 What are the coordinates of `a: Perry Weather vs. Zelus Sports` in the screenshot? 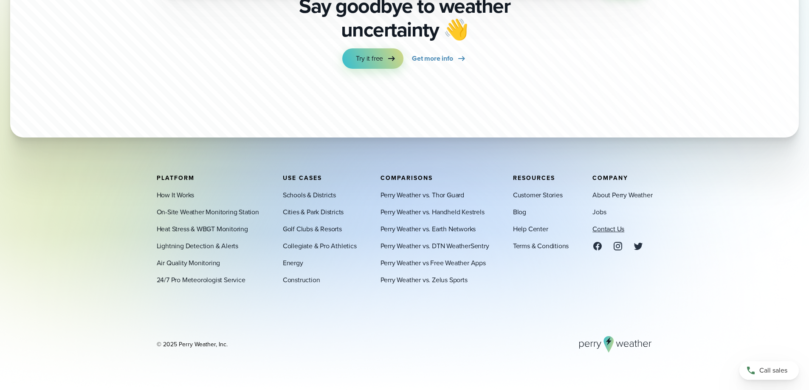 It's located at (424, 280).